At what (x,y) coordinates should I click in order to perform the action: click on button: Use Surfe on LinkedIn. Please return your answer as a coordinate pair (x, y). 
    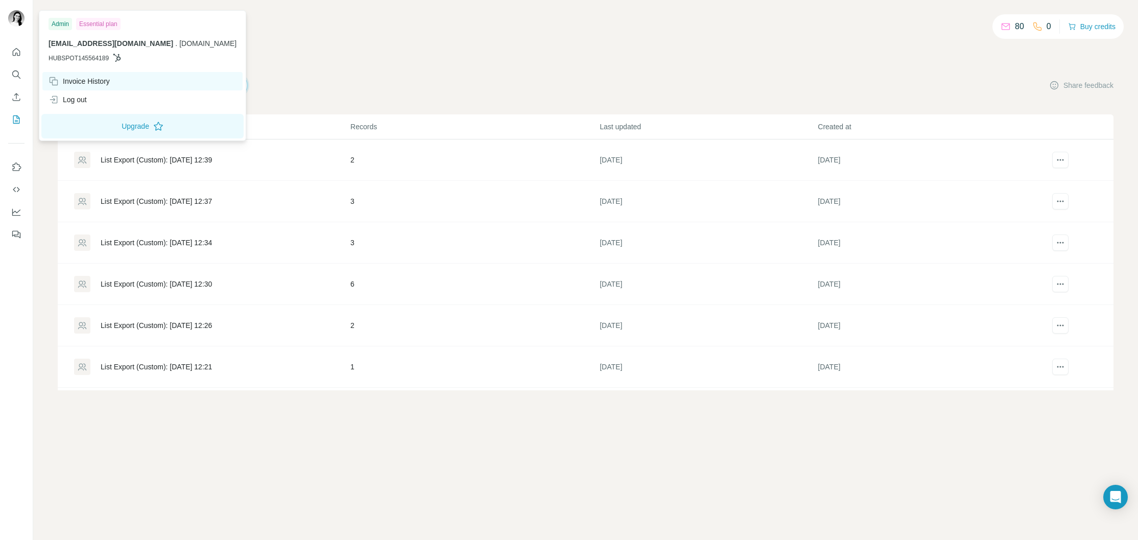
    Looking at the image, I should click on (16, 167).